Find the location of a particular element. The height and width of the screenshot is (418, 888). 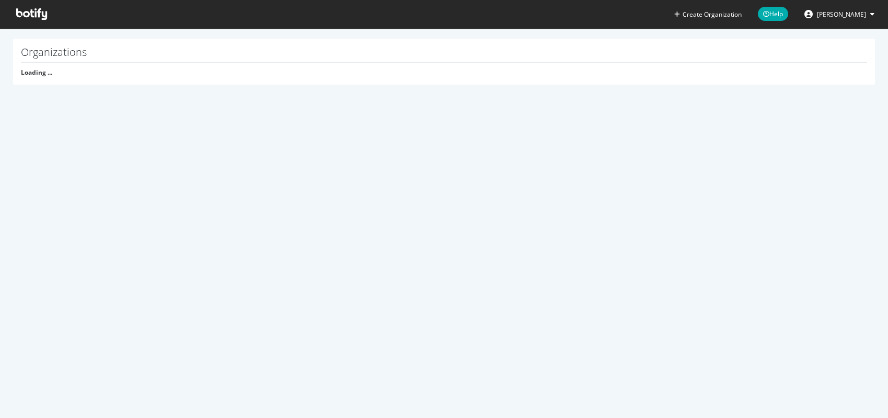

span: Kate Fischer is located at coordinates (841, 14).